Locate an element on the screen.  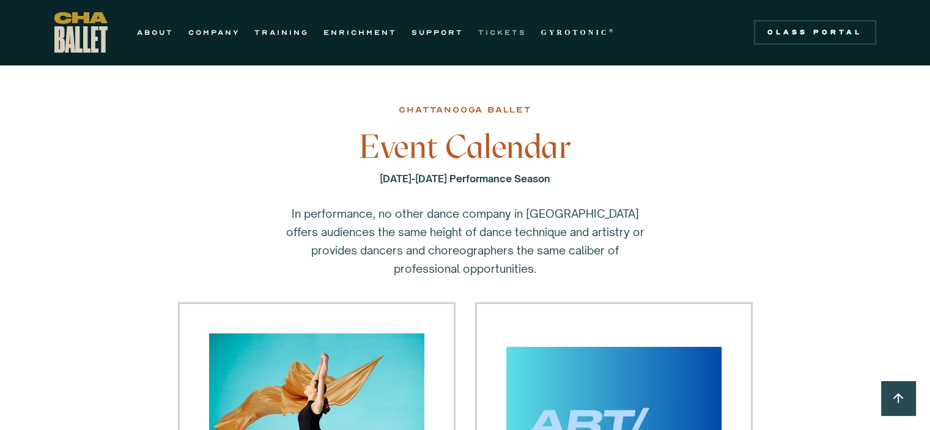
div: Class Portal is located at coordinates (815, 32).